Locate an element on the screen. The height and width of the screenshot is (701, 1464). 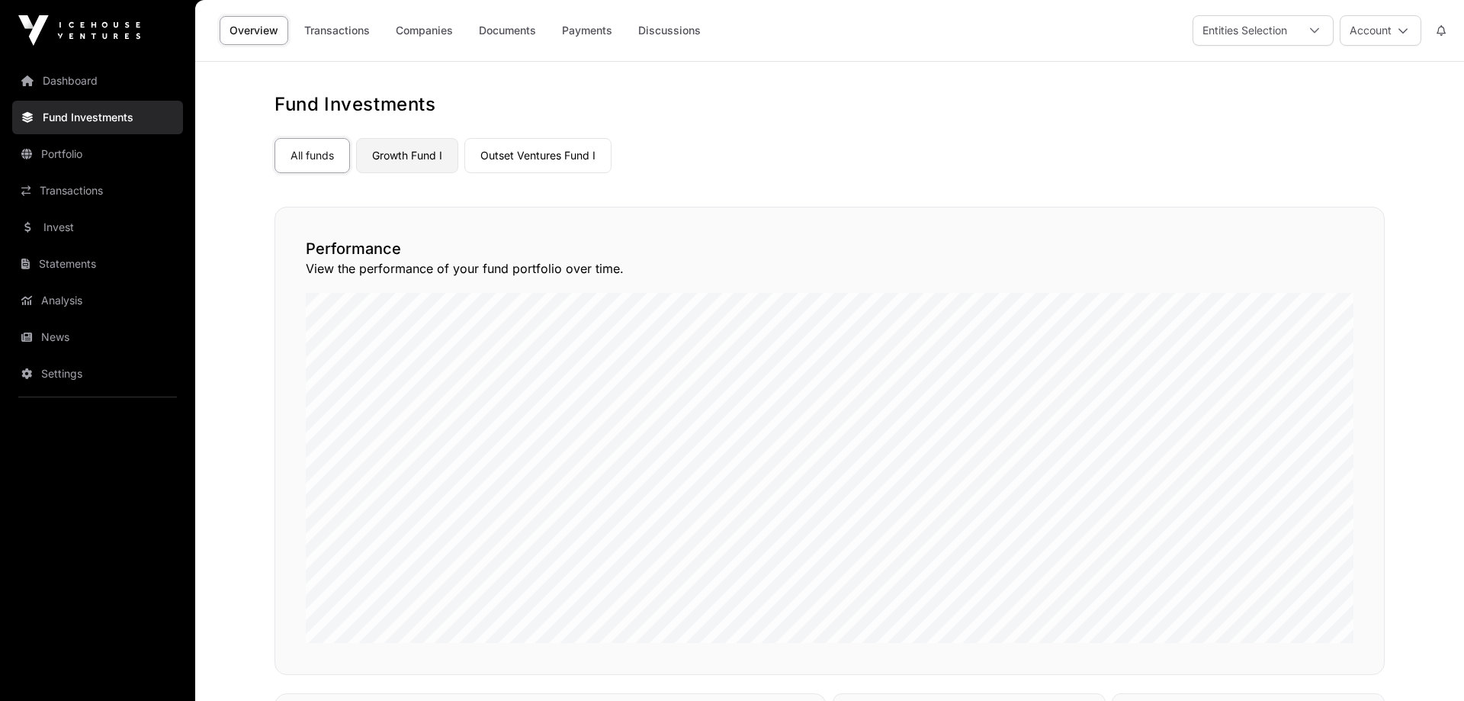
a: Companies is located at coordinates (424, 31).